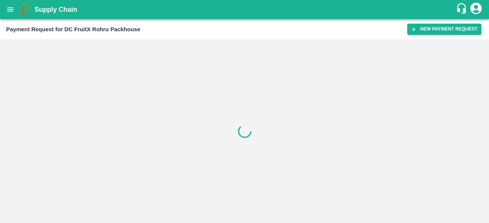  What do you see at coordinates (56, 10) in the screenshot?
I see `b: Supply Chain` at bounding box center [56, 10].